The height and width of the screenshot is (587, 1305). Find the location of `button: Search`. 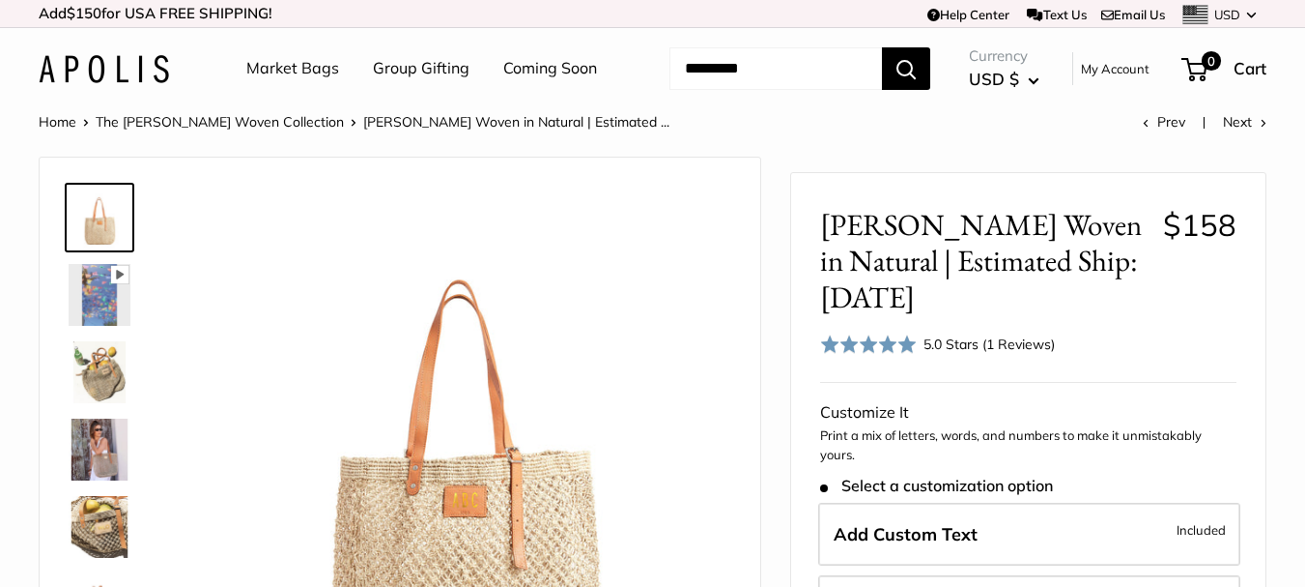

button: Search is located at coordinates (906, 69).